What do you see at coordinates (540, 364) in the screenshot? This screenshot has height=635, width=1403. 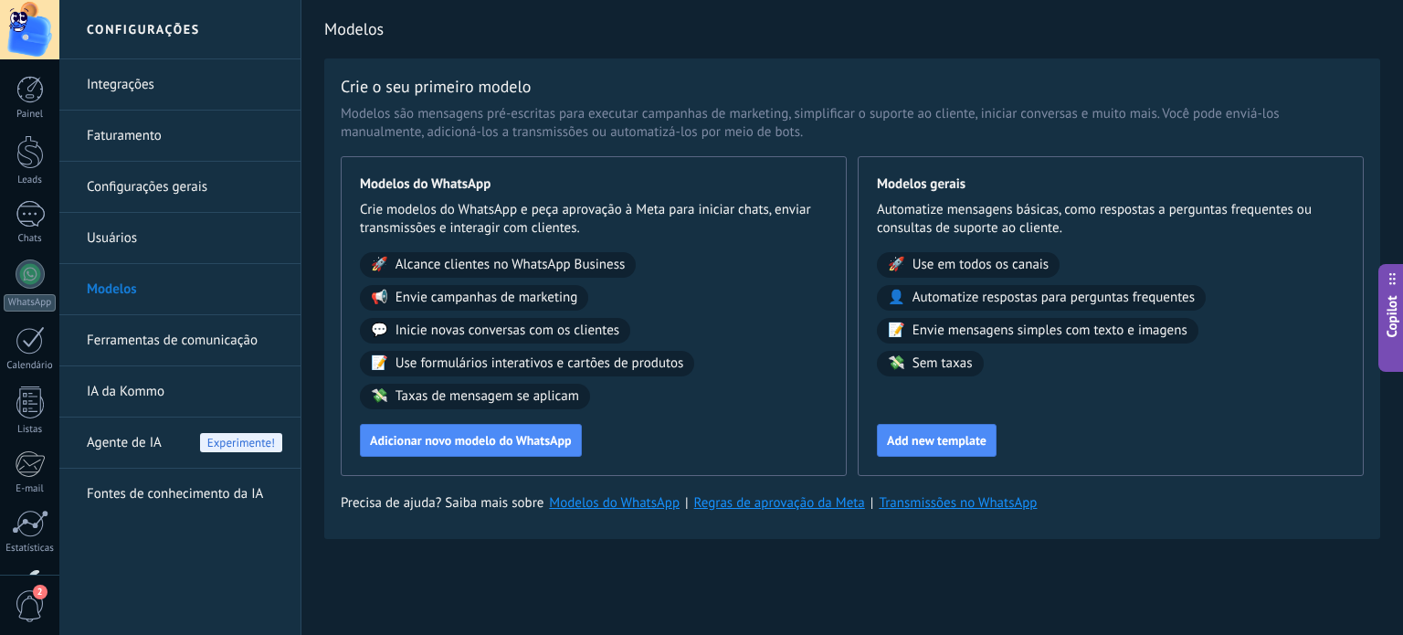 I see `span: Use formulários interativos e cartões de produtos` at bounding box center [540, 364].